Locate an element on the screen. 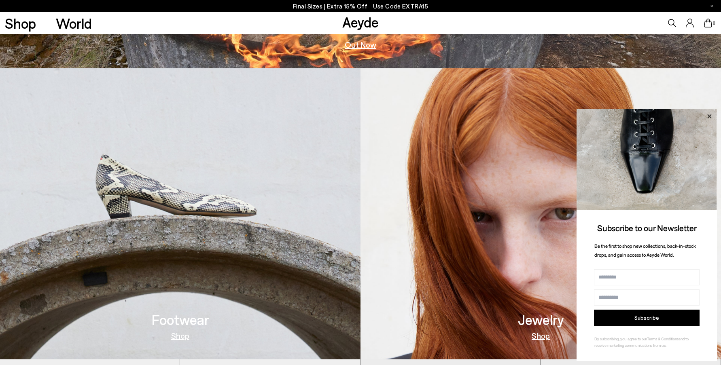 Image resolution: width=721 pixels, height=365 pixels. p: Final Sizes | Extra 15% Off is located at coordinates (360, 6).